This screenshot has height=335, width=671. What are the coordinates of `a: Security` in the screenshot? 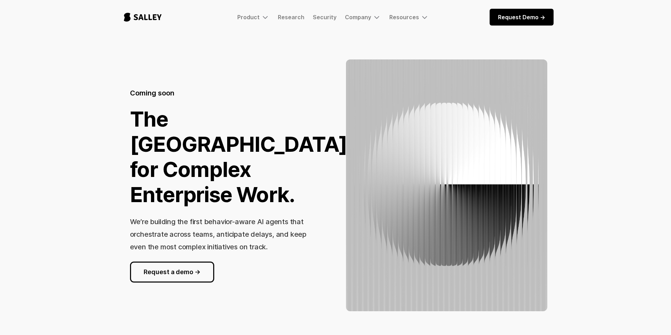 It's located at (325, 17).